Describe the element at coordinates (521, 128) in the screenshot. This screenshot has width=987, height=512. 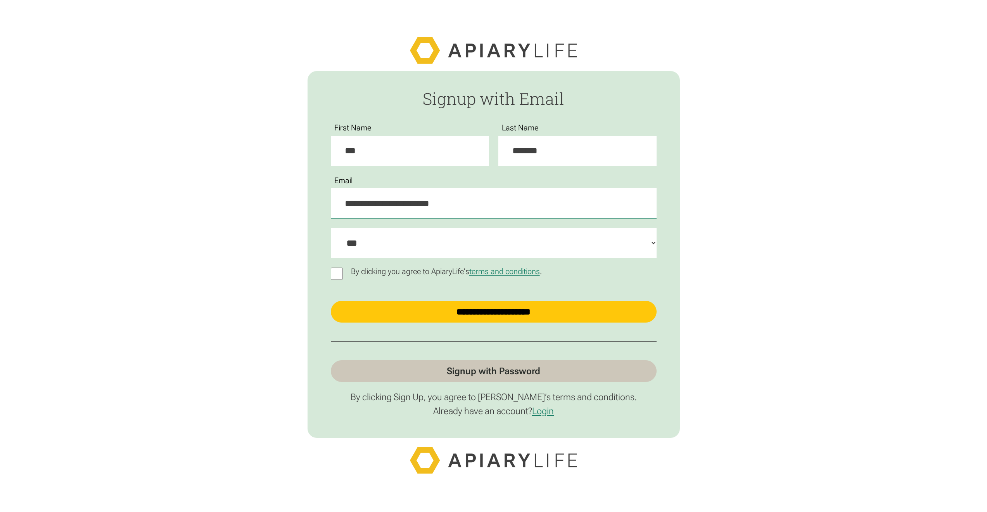
I see `label: Last Name` at that location.